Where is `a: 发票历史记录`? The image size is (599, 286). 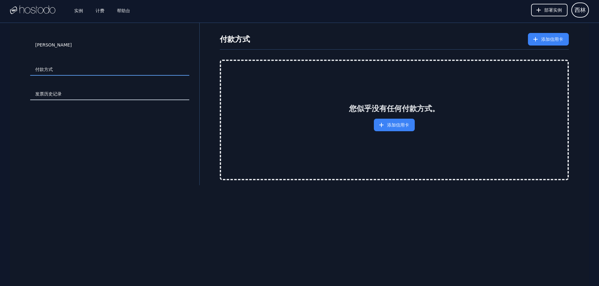 a: 发票历史记录 is located at coordinates (110, 94).